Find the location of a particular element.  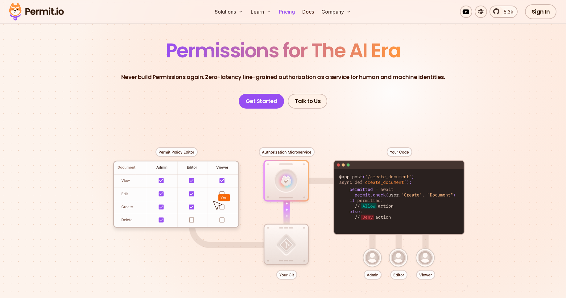

button: Solutions is located at coordinates (229, 12).